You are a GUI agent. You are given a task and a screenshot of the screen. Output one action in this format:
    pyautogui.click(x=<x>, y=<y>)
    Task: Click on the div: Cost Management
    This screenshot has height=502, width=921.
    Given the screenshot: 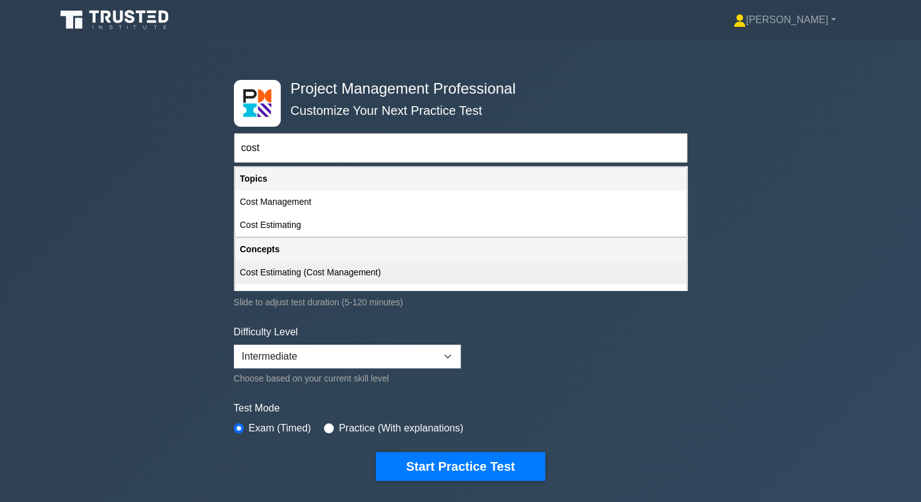 What is the action you would take?
    pyautogui.click(x=461, y=202)
    